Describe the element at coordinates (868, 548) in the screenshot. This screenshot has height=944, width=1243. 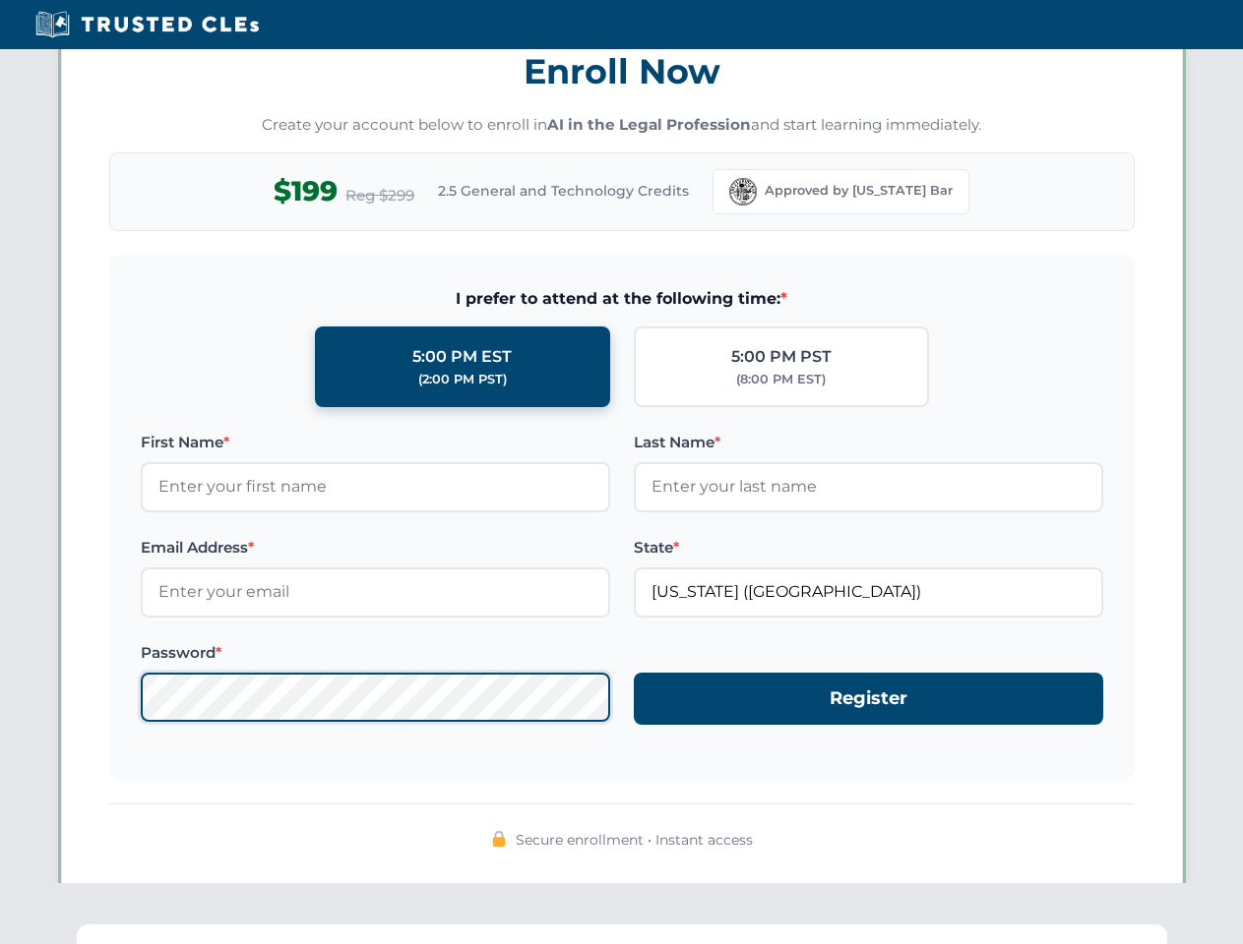
I see `label: State` at that location.